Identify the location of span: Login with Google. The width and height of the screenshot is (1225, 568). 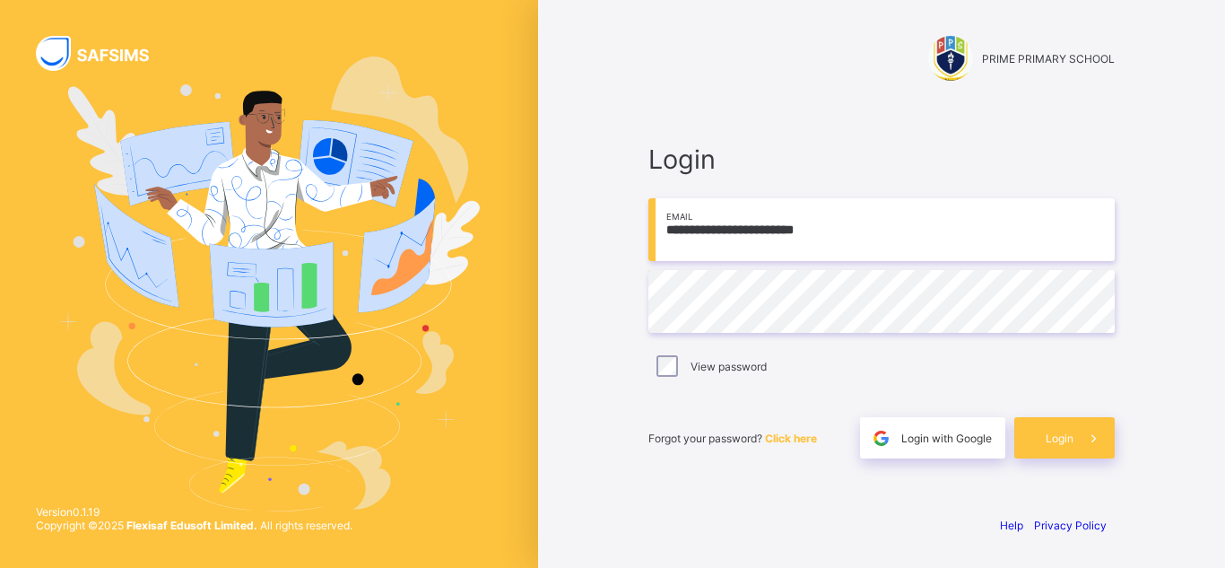
(946, 438).